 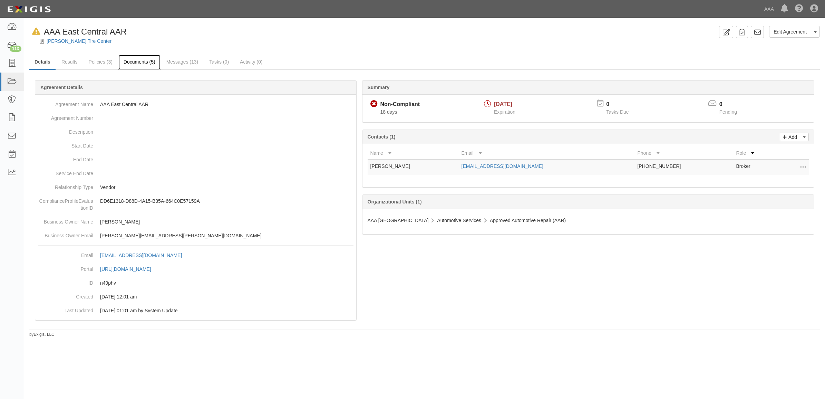 I want to click on span: Expiration, so click(x=505, y=112).